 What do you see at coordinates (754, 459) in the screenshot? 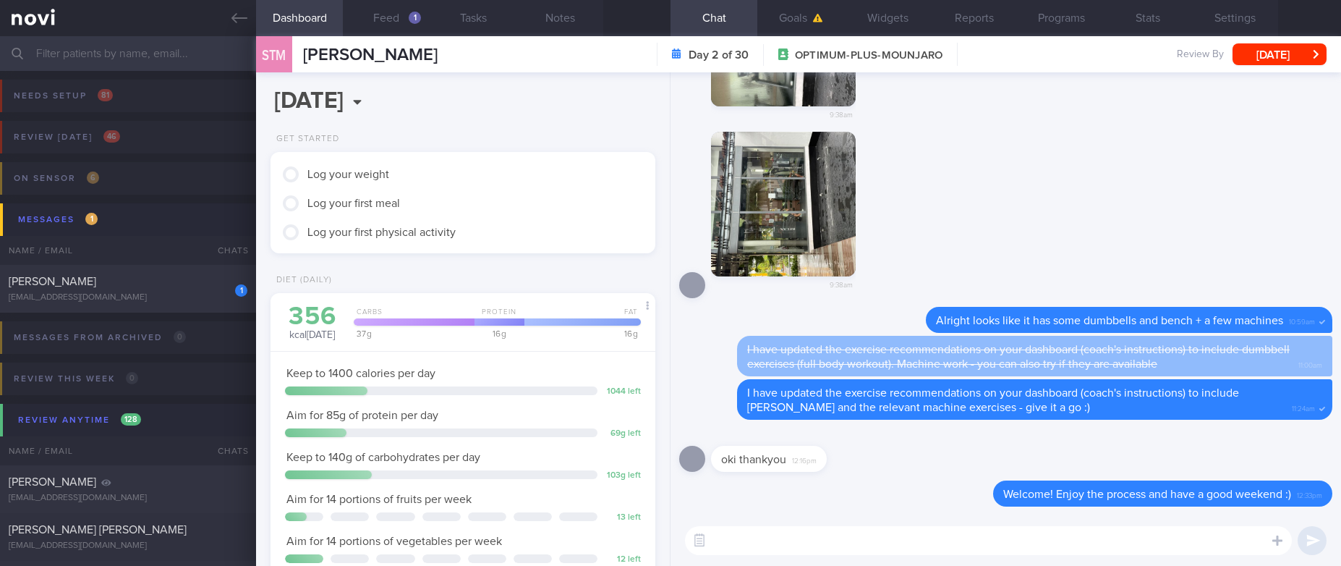
I see `span: oki thankyou` at bounding box center [754, 459].